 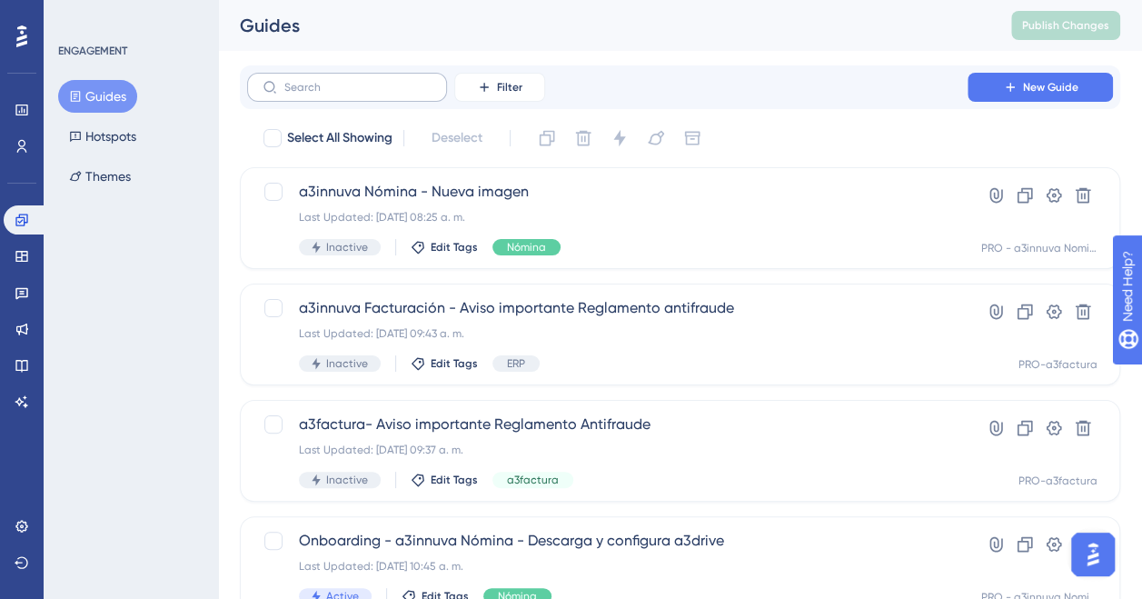 What do you see at coordinates (100, 176) in the screenshot?
I see `button: Themes` at bounding box center [100, 176].